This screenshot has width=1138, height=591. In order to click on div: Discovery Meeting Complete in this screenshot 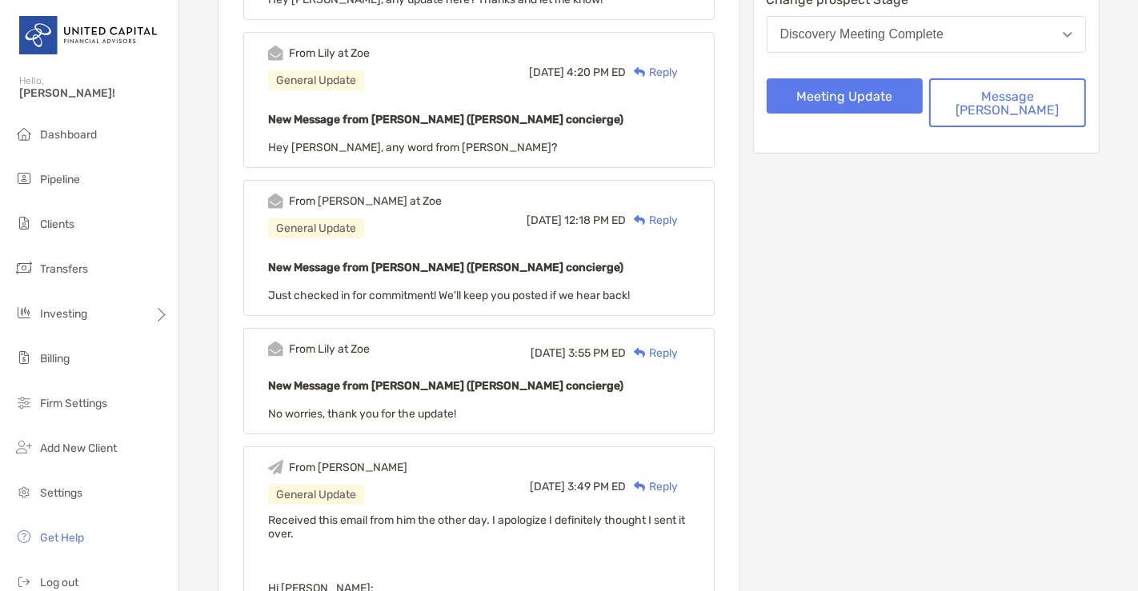, I will do `click(862, 34)`.